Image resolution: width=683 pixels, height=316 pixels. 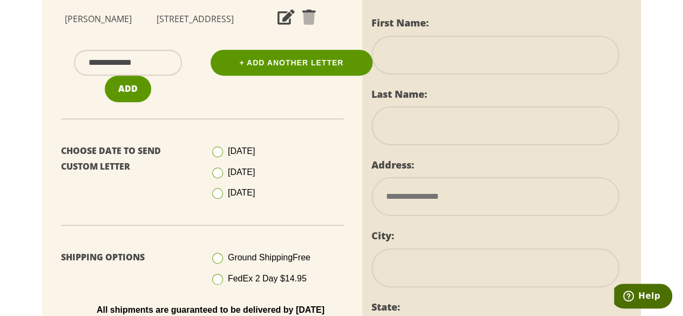 I want to click on label: City:, so click(x=383, y=235).